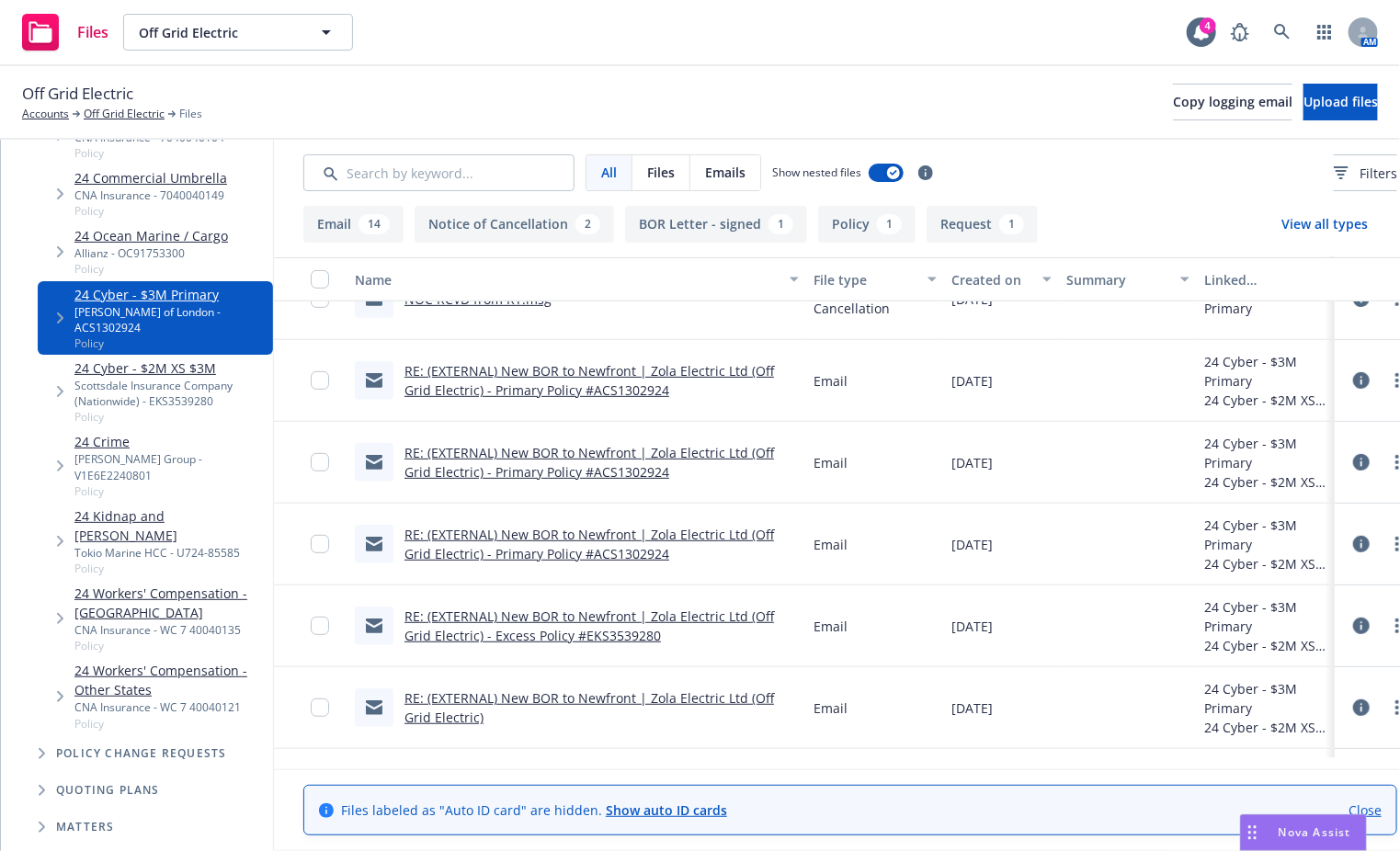 This screenshot has height=851, width=1400. I want to click on span: Upload files, so click(1340, 102).